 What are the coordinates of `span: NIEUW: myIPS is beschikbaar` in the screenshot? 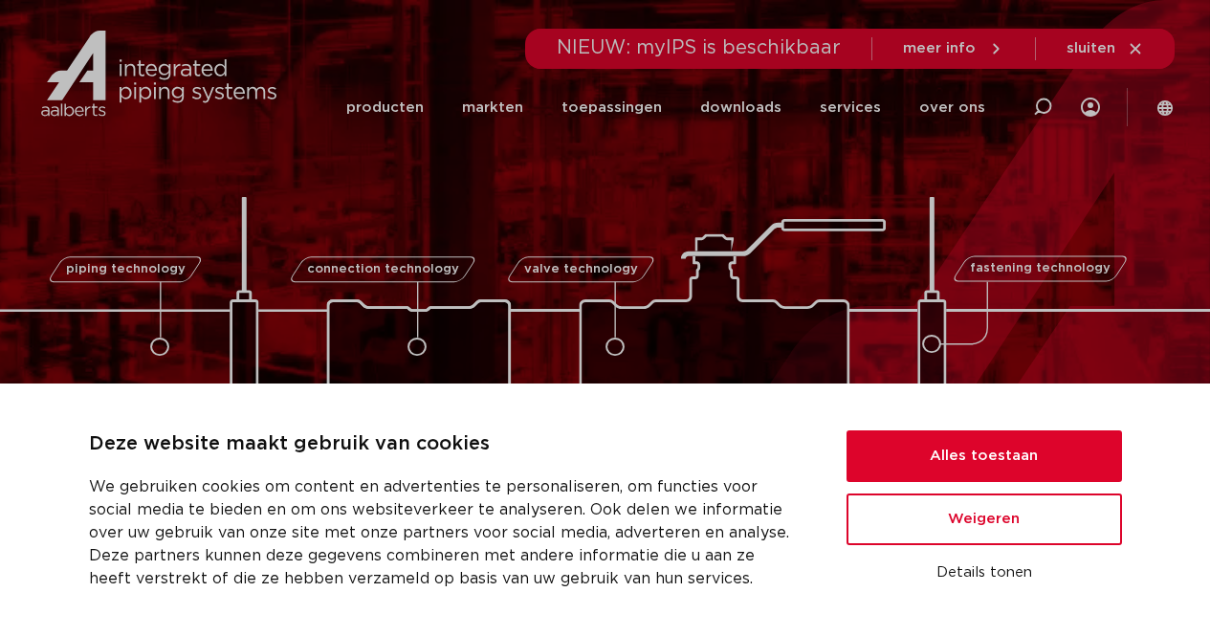 It's located at (699, 48).